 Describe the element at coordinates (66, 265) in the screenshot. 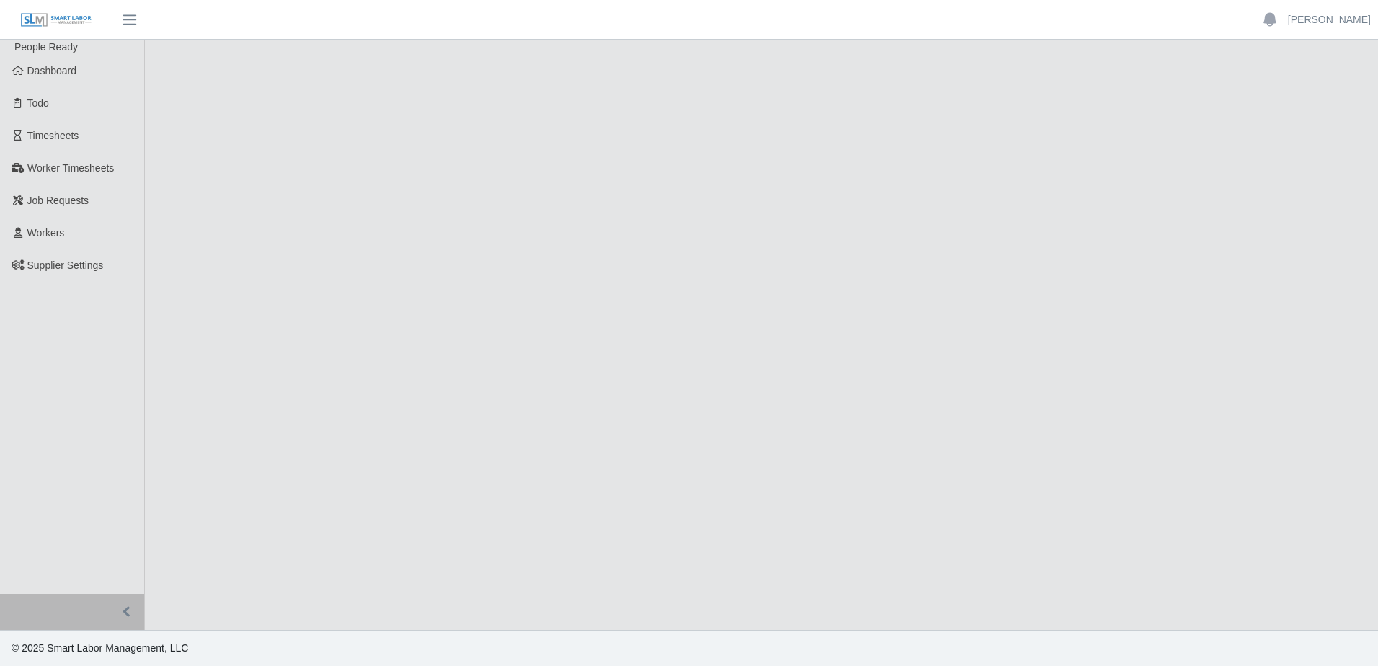

I see `span: Supplier Settings` at that location.